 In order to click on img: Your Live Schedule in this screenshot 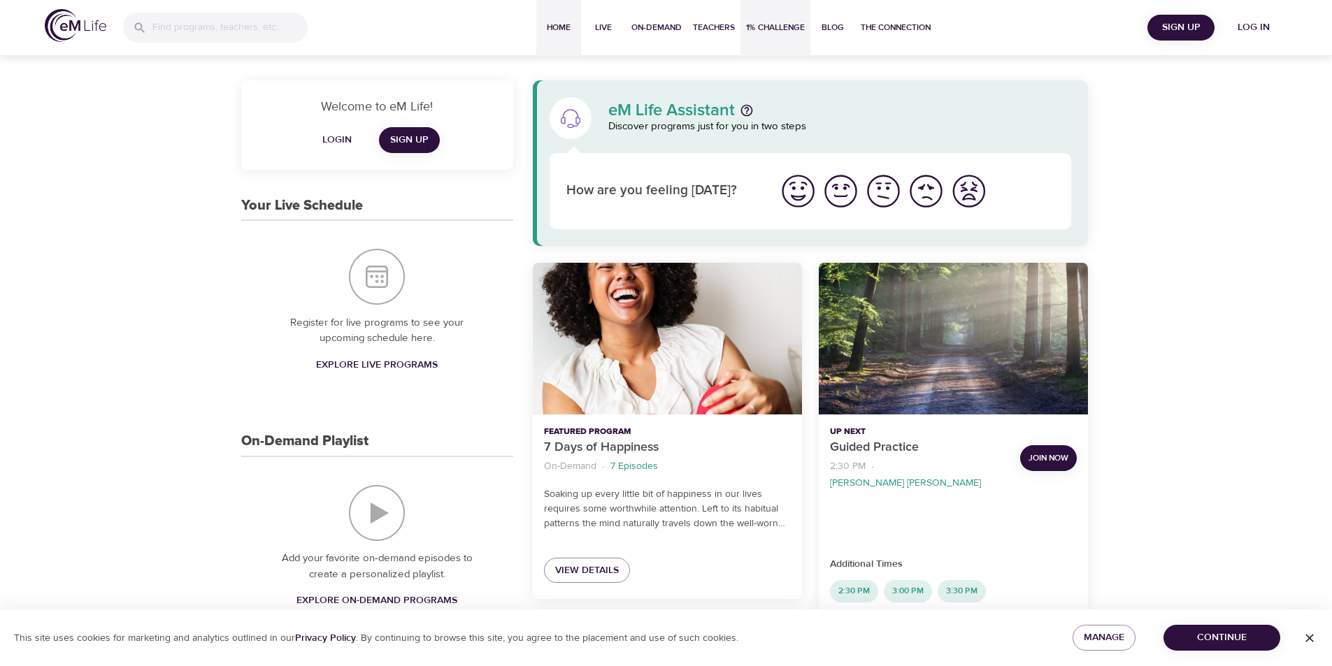, I will do `click(377, 277)`.